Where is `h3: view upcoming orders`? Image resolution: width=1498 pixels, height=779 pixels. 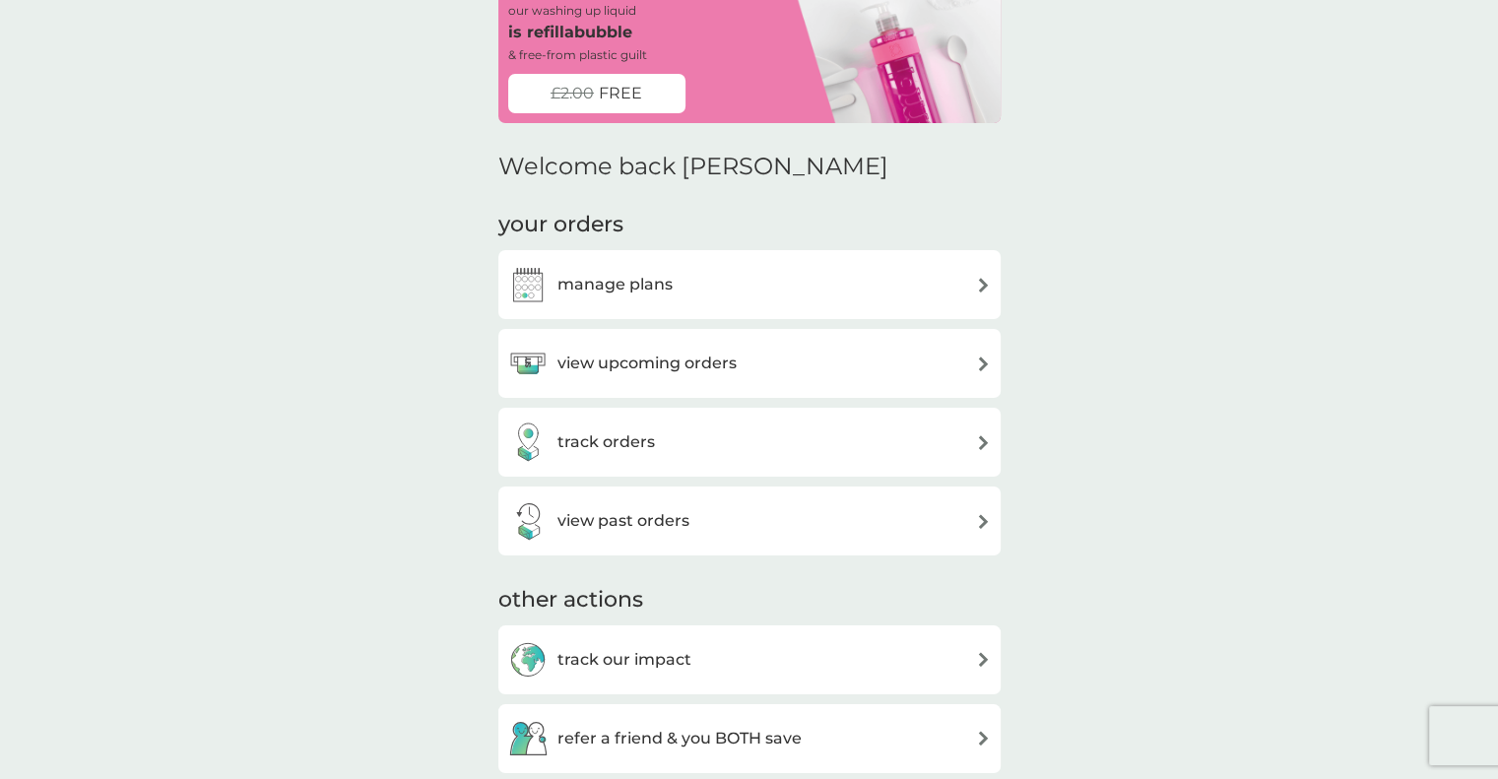 h3: view upcoming orders is located at coordinates (647, 363).